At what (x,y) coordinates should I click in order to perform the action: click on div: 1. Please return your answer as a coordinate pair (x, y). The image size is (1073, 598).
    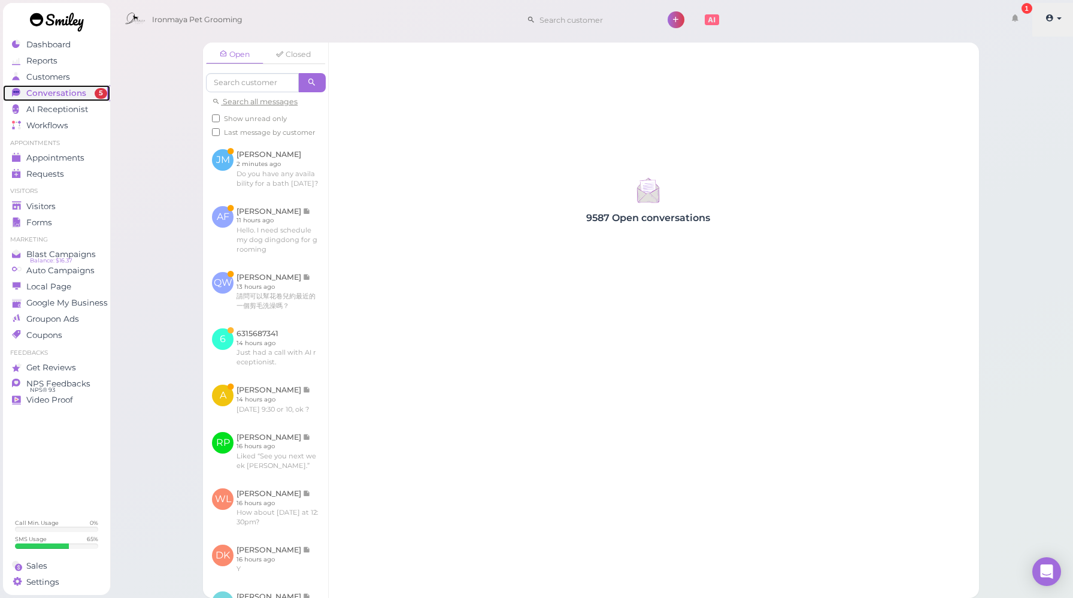
    Looking at the image, I should click on (1027, 8).